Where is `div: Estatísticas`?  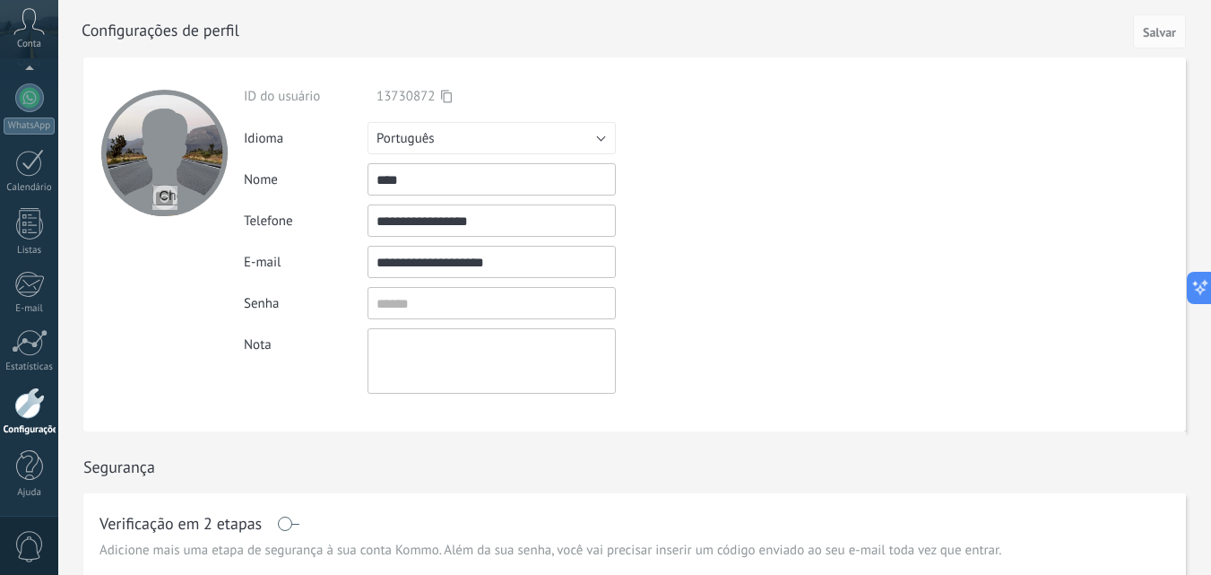 div: Estatísticas is located at coordinates (30, 367).